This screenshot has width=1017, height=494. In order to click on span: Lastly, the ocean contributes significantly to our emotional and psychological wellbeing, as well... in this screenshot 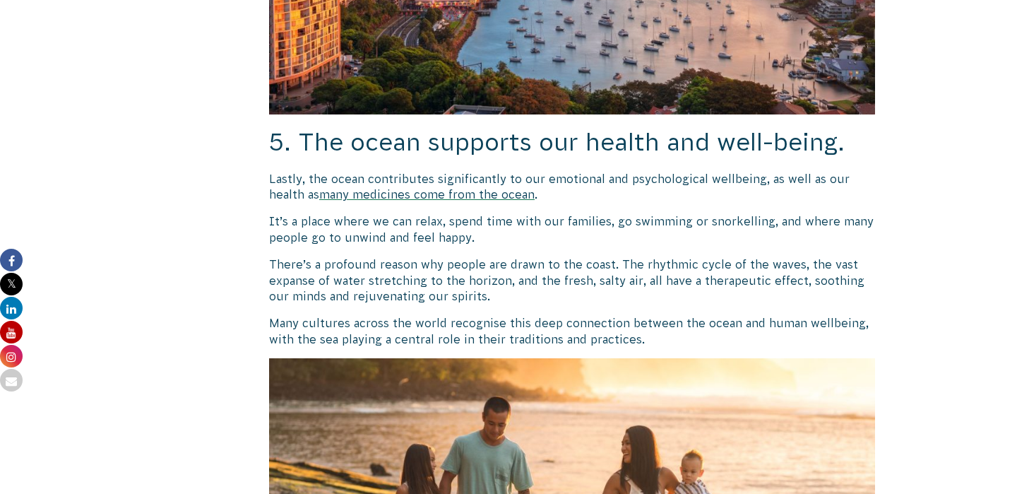, I will do `click(560, 187)`.